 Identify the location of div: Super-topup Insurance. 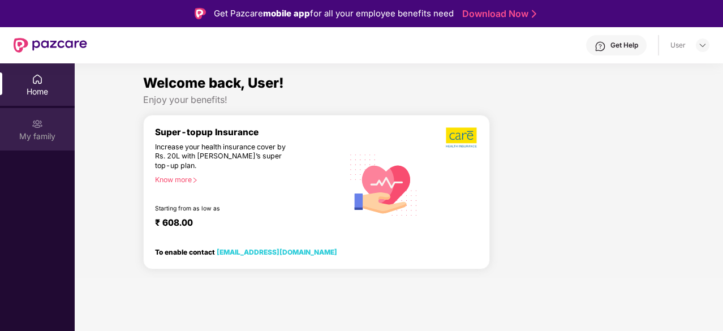
(249, 132).